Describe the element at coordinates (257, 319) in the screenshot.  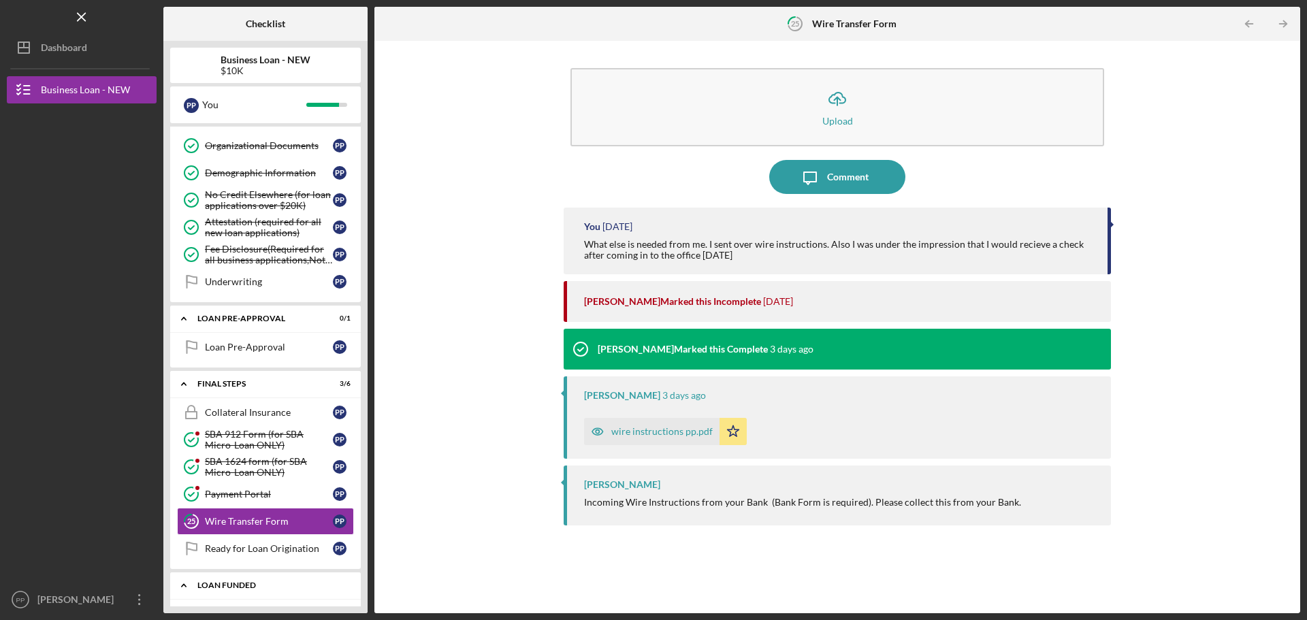
I see `div: LOAN PRE-APPROVAL` at that location.